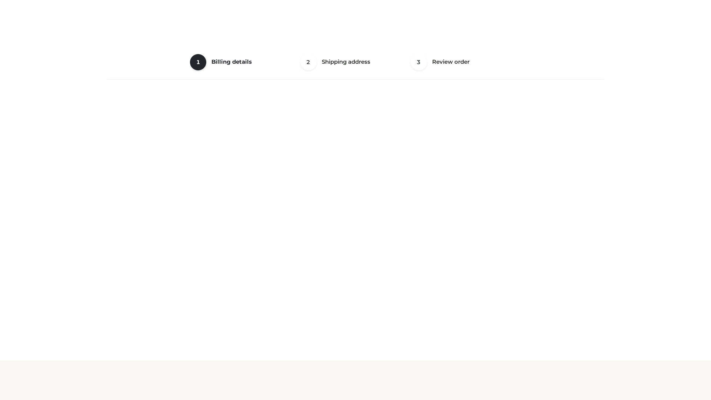 The height and width of the screenshot is (400, 711). What do you see at coordinates (198, 62) in the screenshot?
I see `span: 1` at bounding box center [198, 62].